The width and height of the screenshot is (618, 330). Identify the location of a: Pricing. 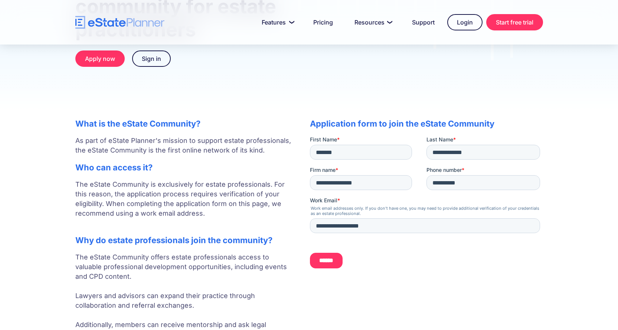
(323, 22).